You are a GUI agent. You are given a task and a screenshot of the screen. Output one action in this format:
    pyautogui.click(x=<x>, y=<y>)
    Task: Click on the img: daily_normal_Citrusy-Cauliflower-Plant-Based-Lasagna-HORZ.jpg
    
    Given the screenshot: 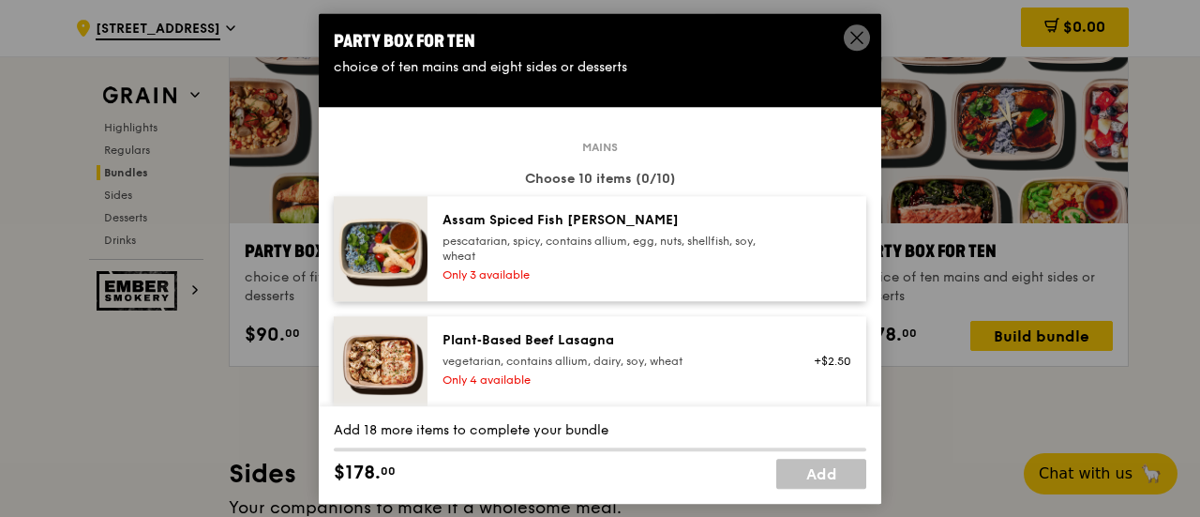 What is the action you would take?
    pyautogui.click(x=381, y=361)
    